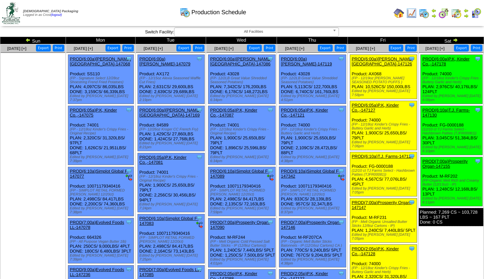 The height and width of the screenshot is (279, 484). What do you see at coordinates (242, 41) in the screenshot?
I see `td: Wed` at bounding box center [242, 41].